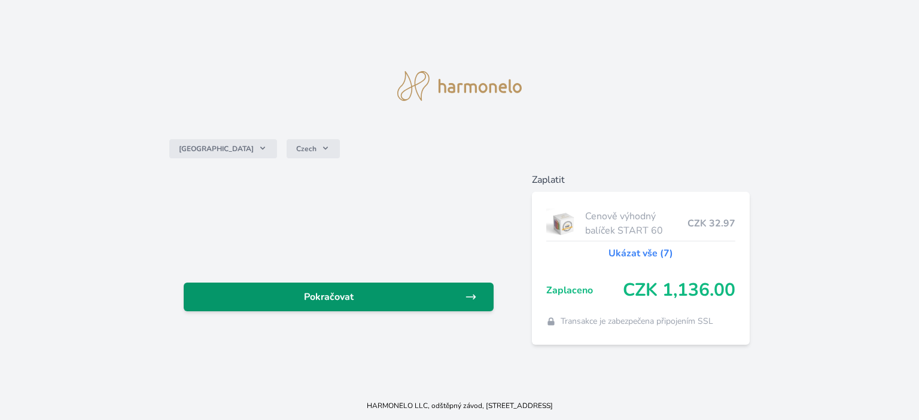 This screenshot has width=919, height=420. Describe the element at coordinates (459, 86) in the screenshot. I see `img: logo.svg` at that location.